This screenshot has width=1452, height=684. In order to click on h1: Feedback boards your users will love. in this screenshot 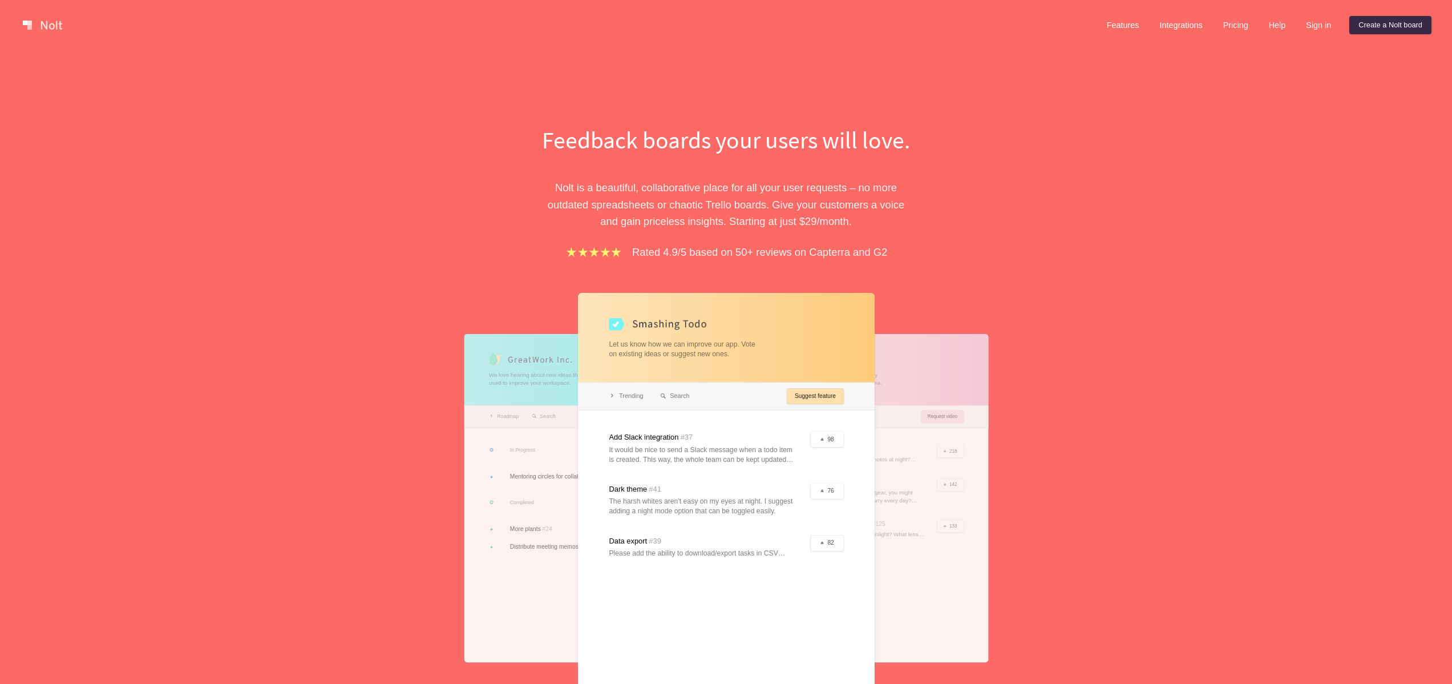, I will do `click(726, 140)`.